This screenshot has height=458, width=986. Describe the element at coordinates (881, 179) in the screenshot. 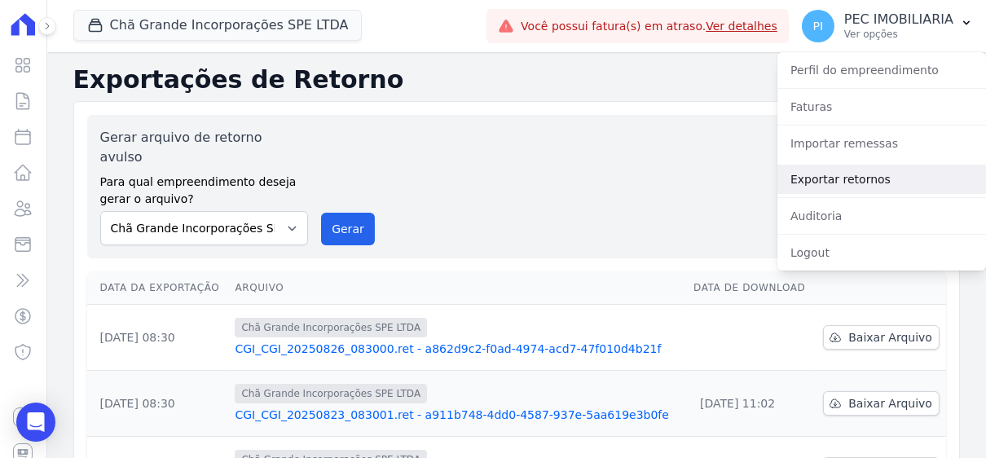

I see `a: Exportar retornos` at that location.